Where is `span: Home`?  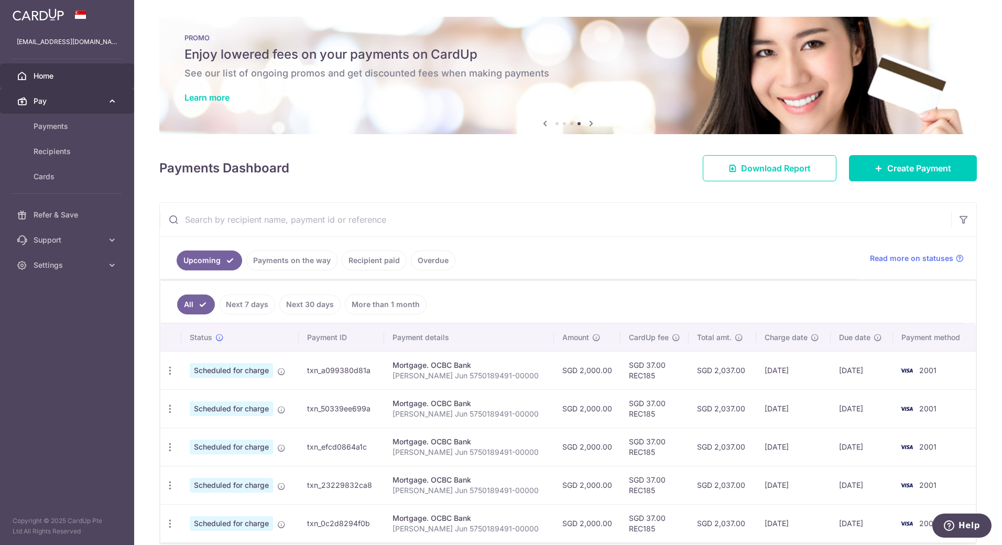 span: Home is located at coordinates (68, 76).